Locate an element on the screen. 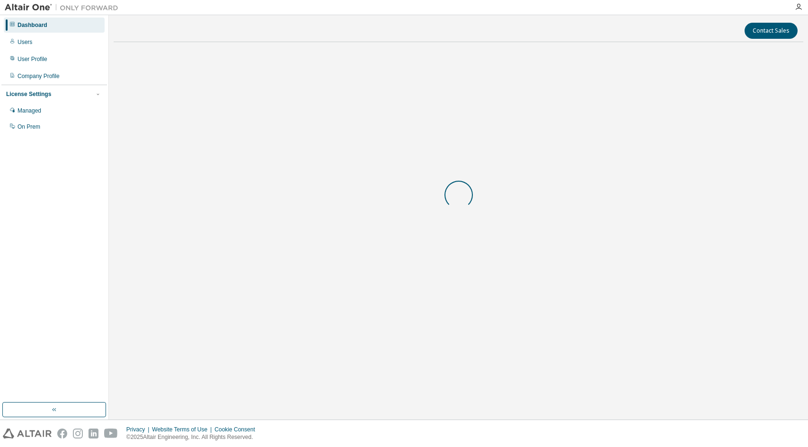  div: User Profile is located at coordinates (32, 59).